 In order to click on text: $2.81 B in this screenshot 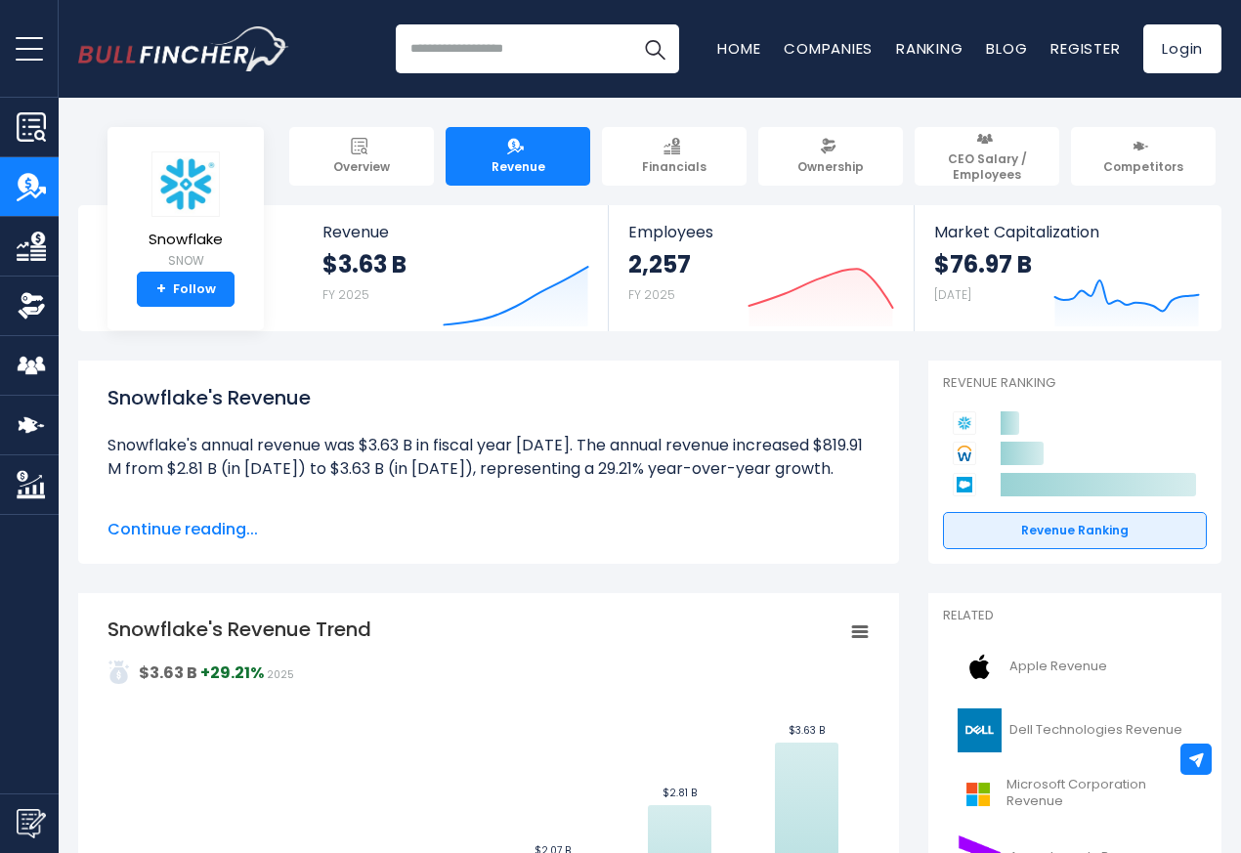, I will do `click(679, 793)`.